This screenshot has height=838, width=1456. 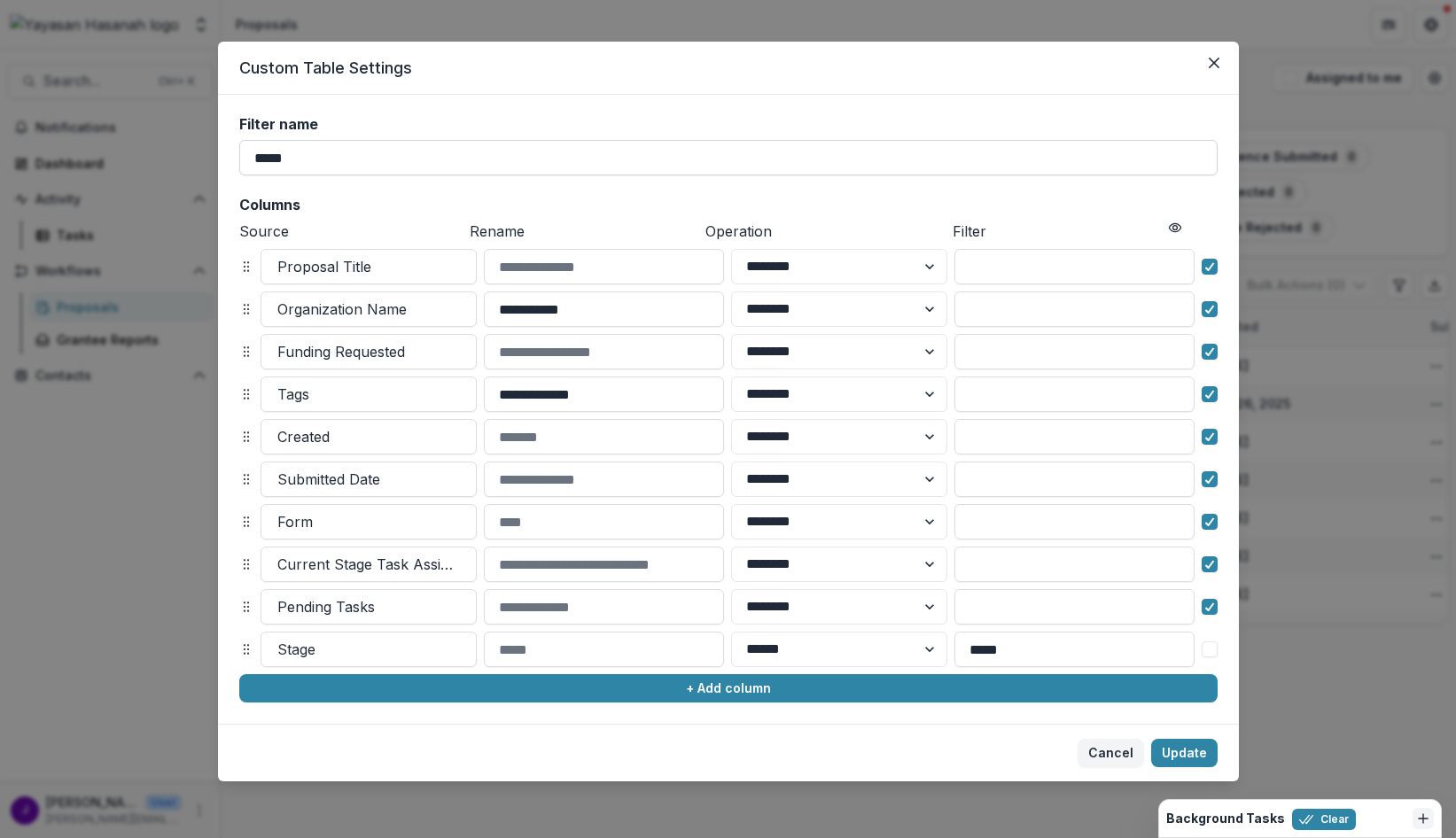 What do you see at coordinates (728, 204) in the screenshot?
I see `h2: Columns` at bounding box center [728, 204].